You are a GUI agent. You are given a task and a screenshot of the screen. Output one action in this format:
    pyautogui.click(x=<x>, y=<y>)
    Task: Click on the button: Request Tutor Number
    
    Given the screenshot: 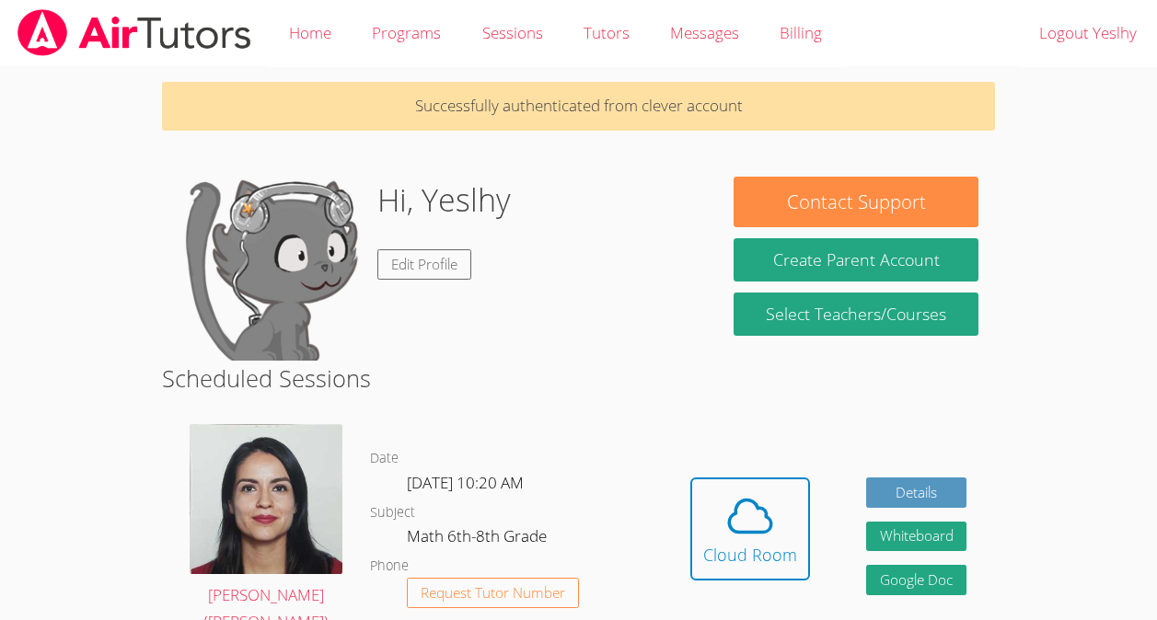 What is the action you would take?
    pyautogui.click(x=492, y=593)
    